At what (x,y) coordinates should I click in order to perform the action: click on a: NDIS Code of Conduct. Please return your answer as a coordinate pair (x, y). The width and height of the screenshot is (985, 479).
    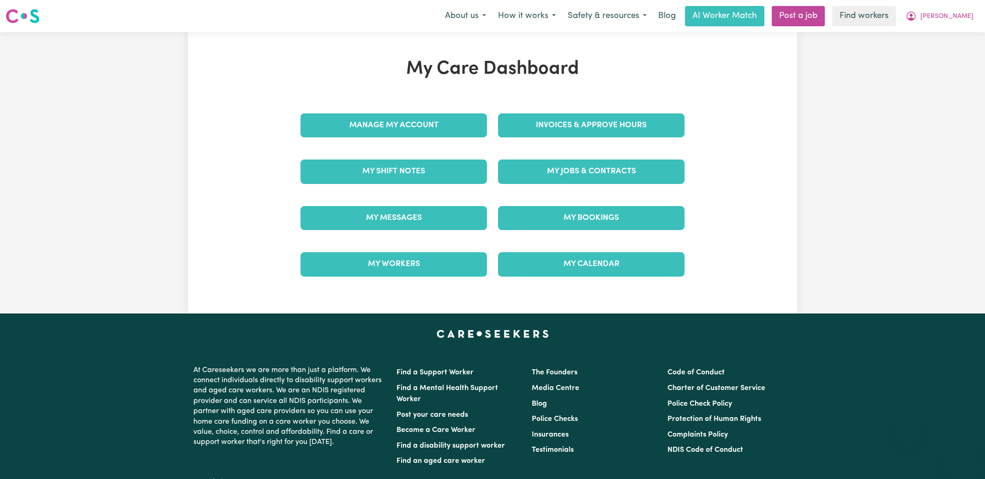
    Looking at the image, I should click on (705, 450).